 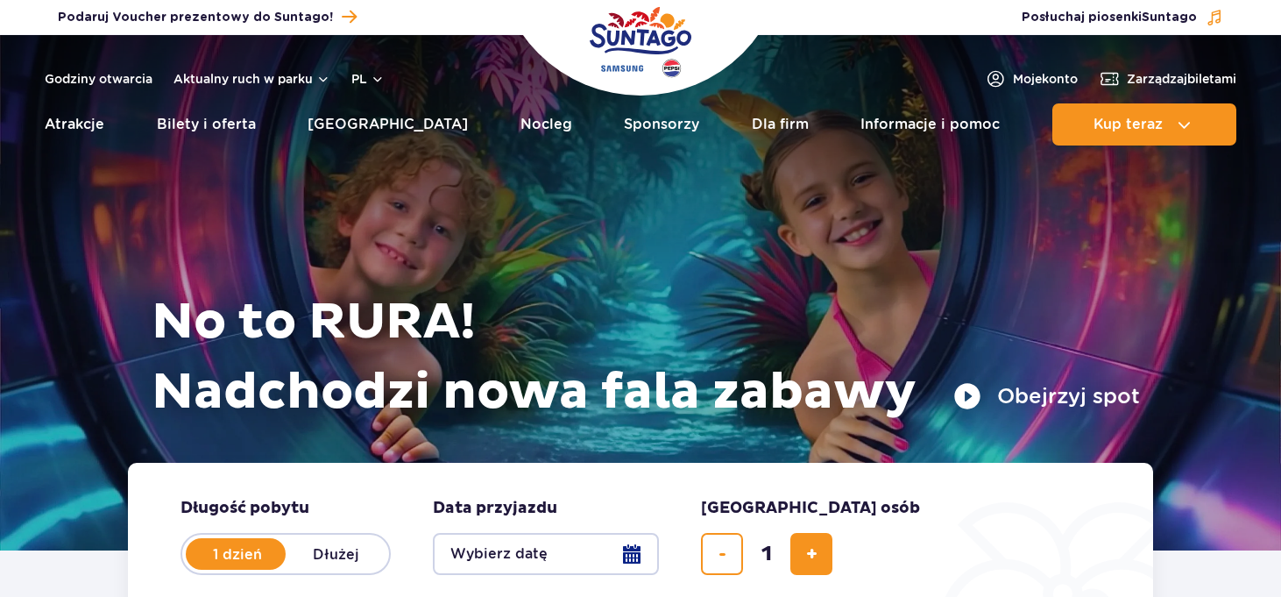 I want to click on span: Podaruj Voucher prezentowy do Suntago!, so click(x=195, y=18).